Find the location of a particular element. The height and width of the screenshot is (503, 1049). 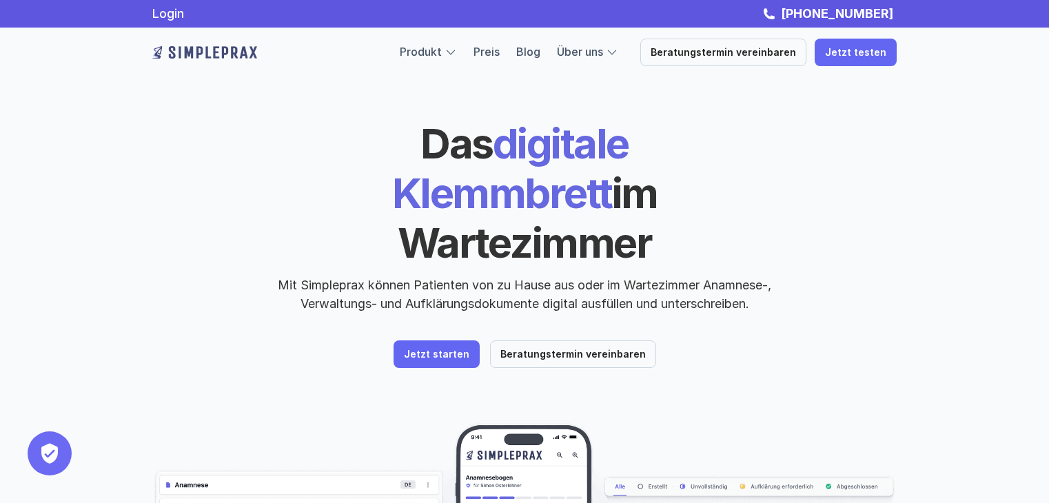

p: Mit Simpleprax können Patienten von zu Hause aus oder im Wartezimmer Anamnese-, Verwaltungs- und ... is located at coordinates (525, 294).